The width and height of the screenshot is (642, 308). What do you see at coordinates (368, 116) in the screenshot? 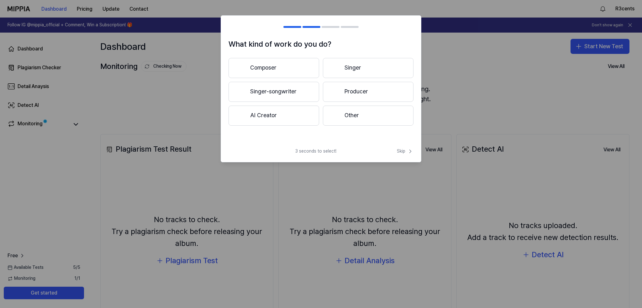
I see `button: Other` at bounding box center [368, 116].